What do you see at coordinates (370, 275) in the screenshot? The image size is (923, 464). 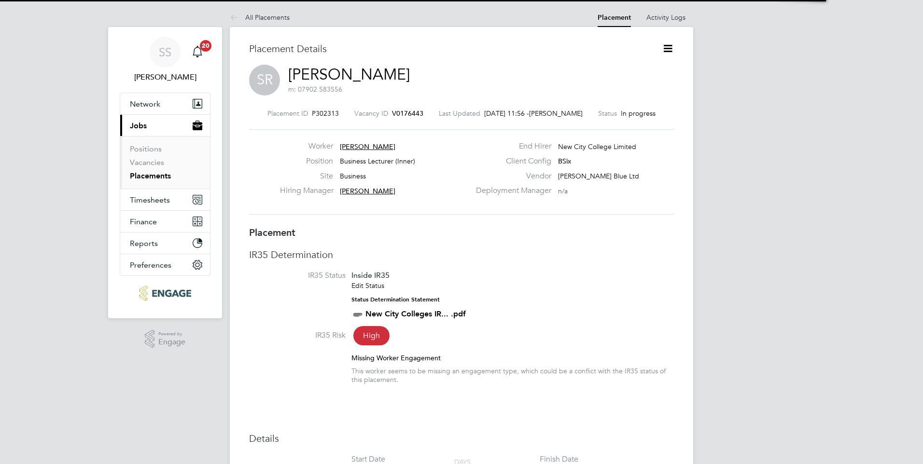 I see `span: Inside IR35` at bounding box center [370, 275].